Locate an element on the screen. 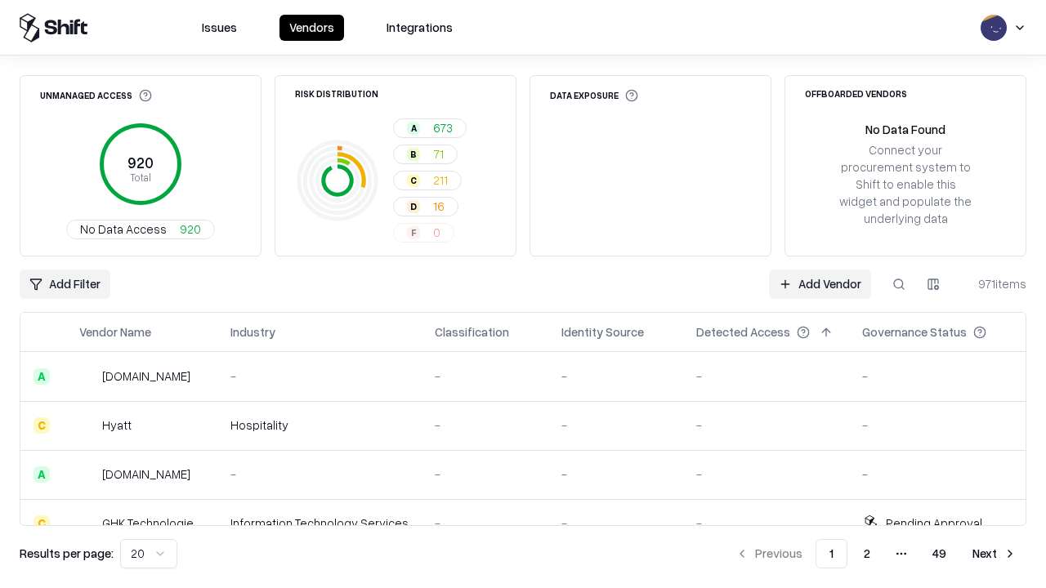  div: Detected Access is located at coordinates (743, 332).